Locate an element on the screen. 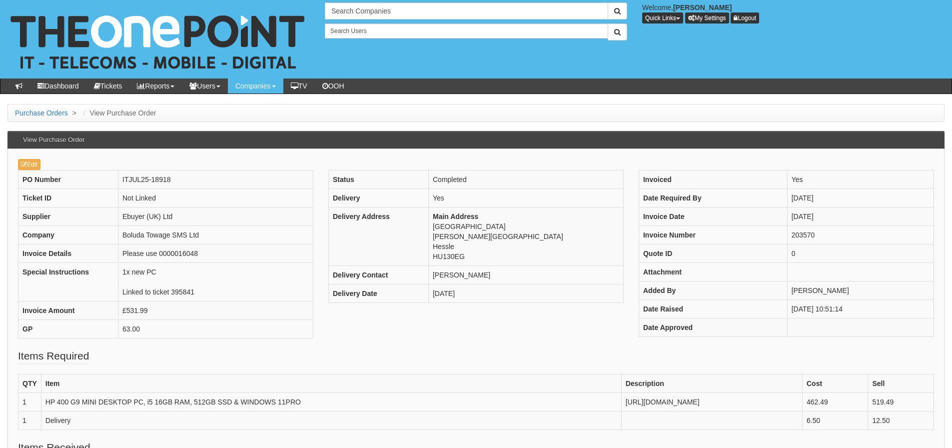  th: GP is located at coordinates (68, 329).